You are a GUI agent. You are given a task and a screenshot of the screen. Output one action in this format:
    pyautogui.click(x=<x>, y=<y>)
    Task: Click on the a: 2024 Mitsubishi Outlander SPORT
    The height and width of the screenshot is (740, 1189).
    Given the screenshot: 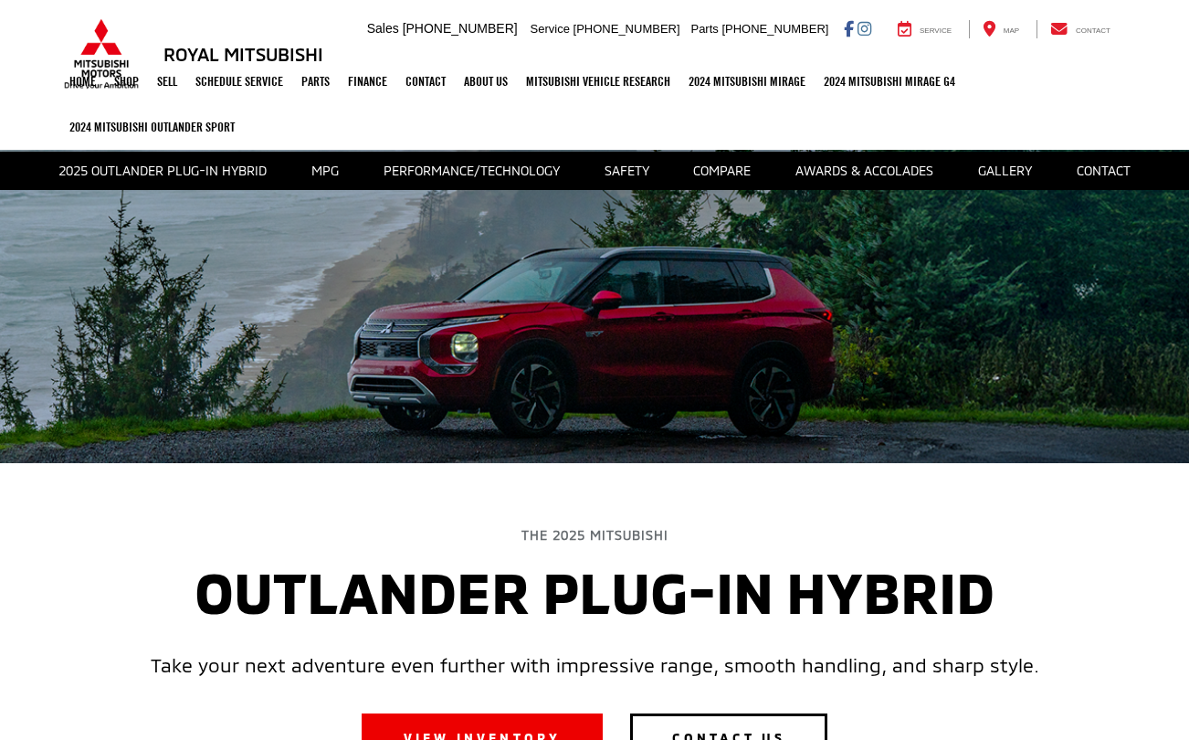 What is the action you would take?
    pyautogui.click(x=152, y=127)
    